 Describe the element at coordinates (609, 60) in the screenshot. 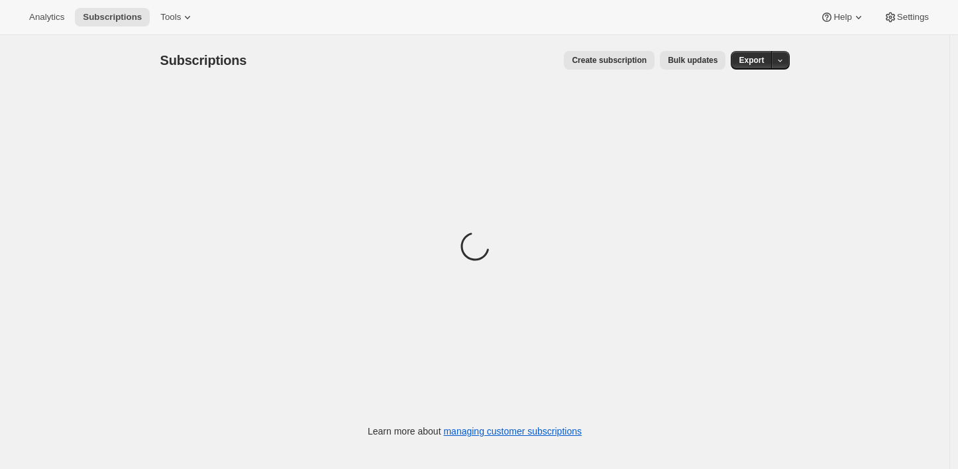

I see `span: Create subscription` at that location.